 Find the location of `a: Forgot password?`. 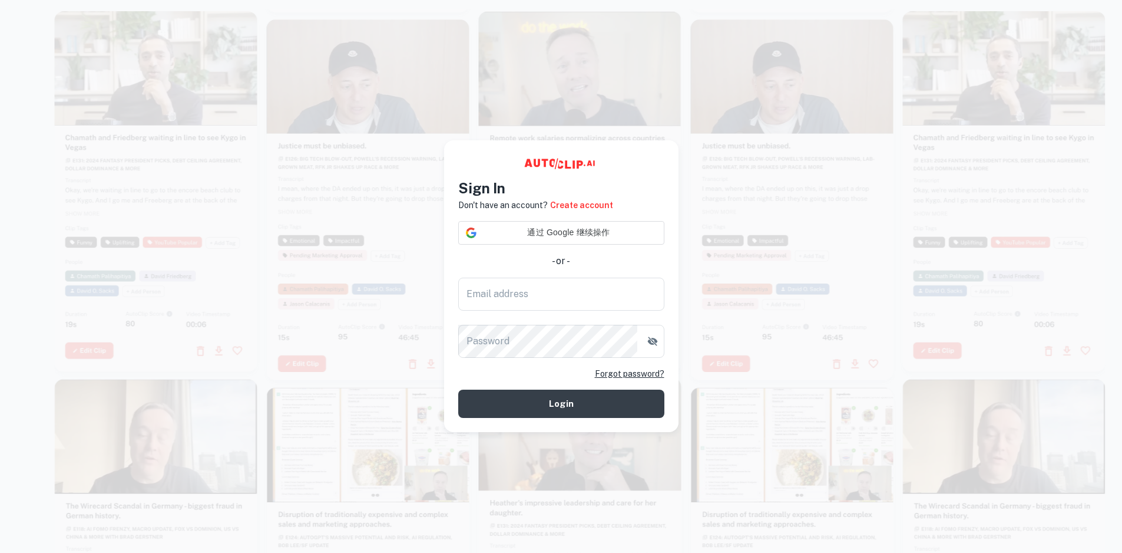

a: Forgot password? is located at coordinates (630, 374).